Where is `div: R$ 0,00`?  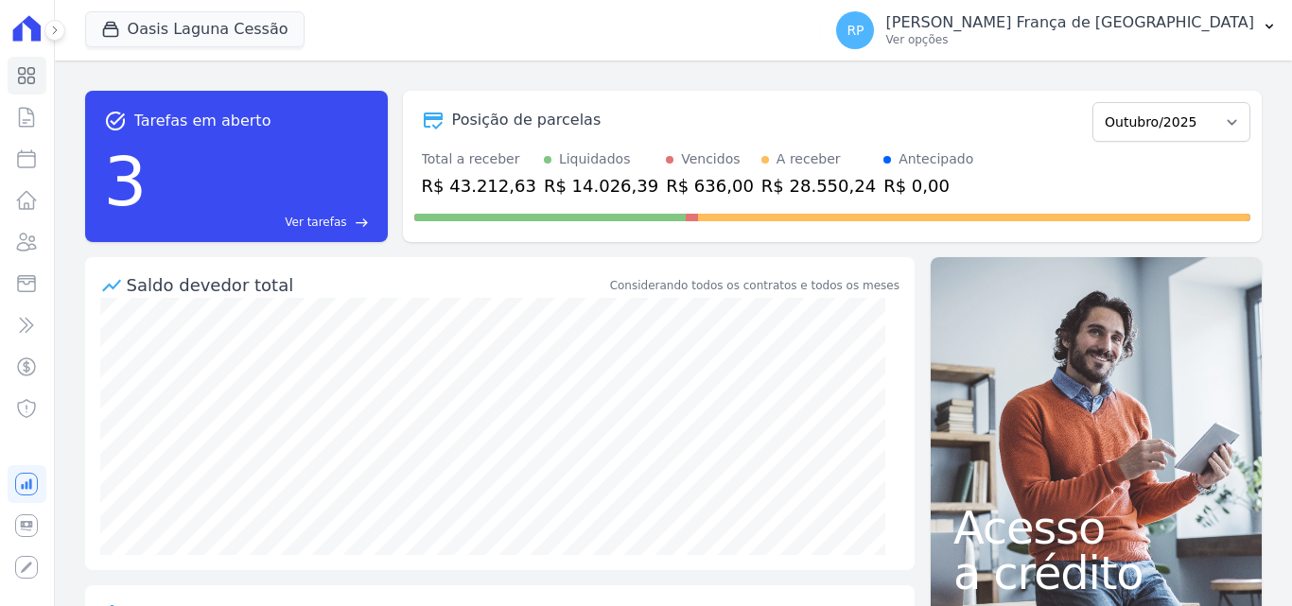 div: R$ 0,00 is located at coordinates (928, 185).